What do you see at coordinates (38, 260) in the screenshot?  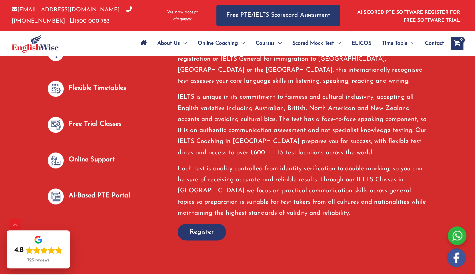 I see `div: 723 reviews` at bounding box center [38, 260].